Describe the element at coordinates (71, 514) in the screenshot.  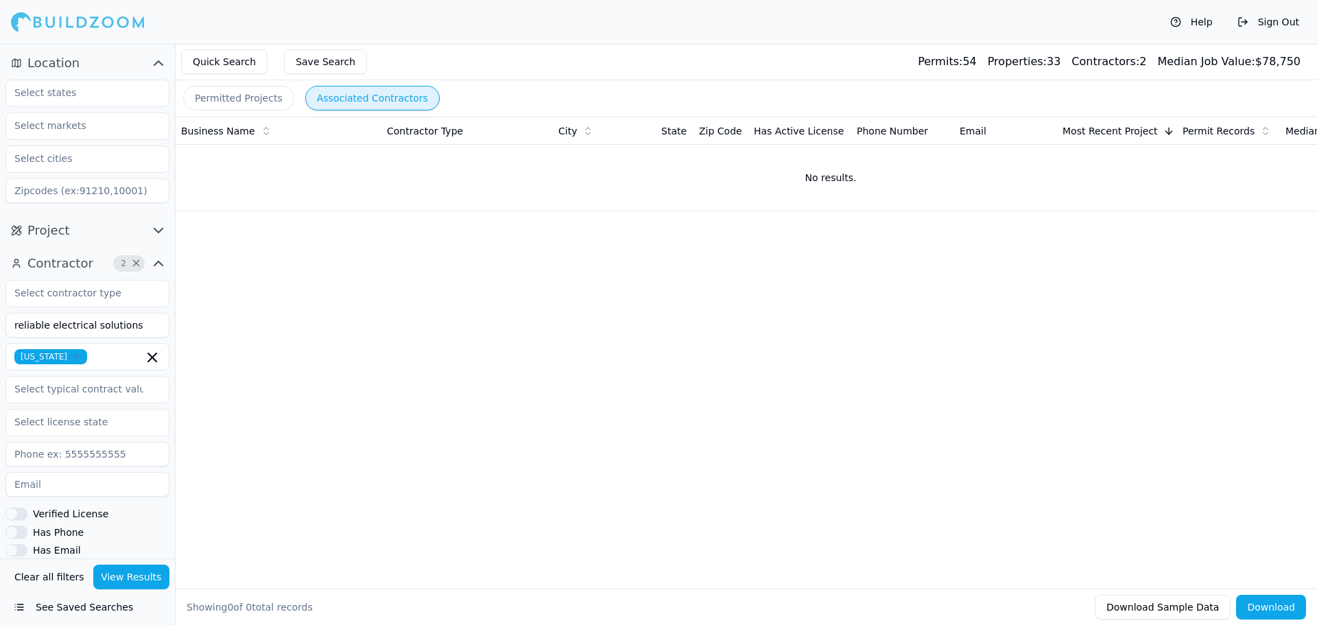
I see `label: Verified License` at that location.